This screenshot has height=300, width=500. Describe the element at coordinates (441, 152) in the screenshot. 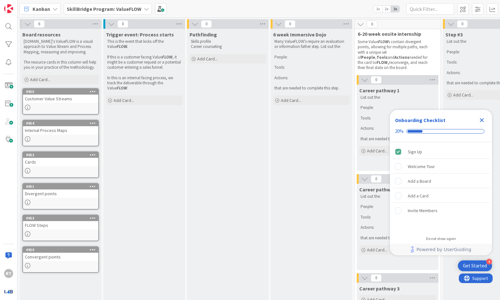

I see `div: Sign Up is complete.` at that location.